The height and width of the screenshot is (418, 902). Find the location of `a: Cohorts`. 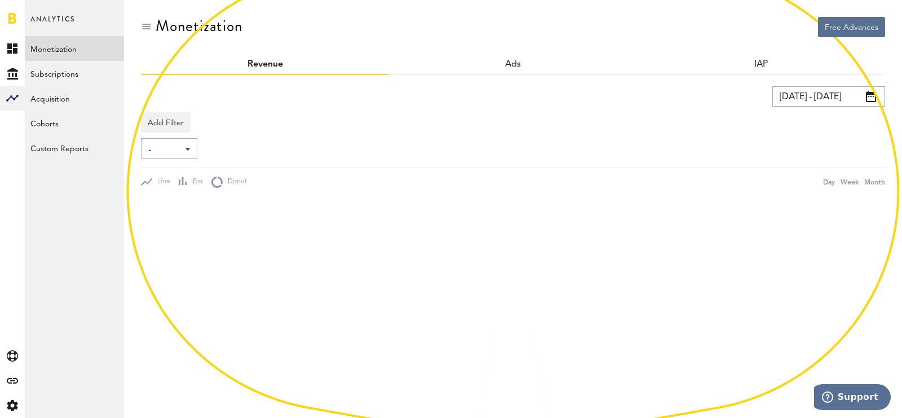

a: Cohorts is located at coordinates (74, 123).